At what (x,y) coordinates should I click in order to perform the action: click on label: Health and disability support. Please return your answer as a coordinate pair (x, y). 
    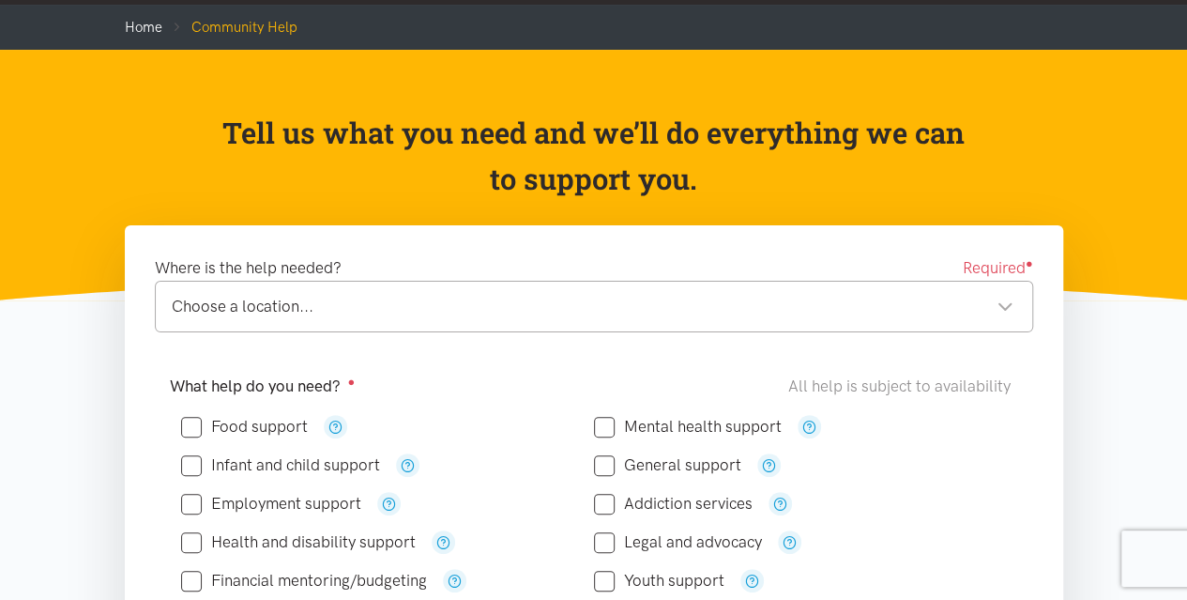
    Looking at the image, I should click on (299, 542).